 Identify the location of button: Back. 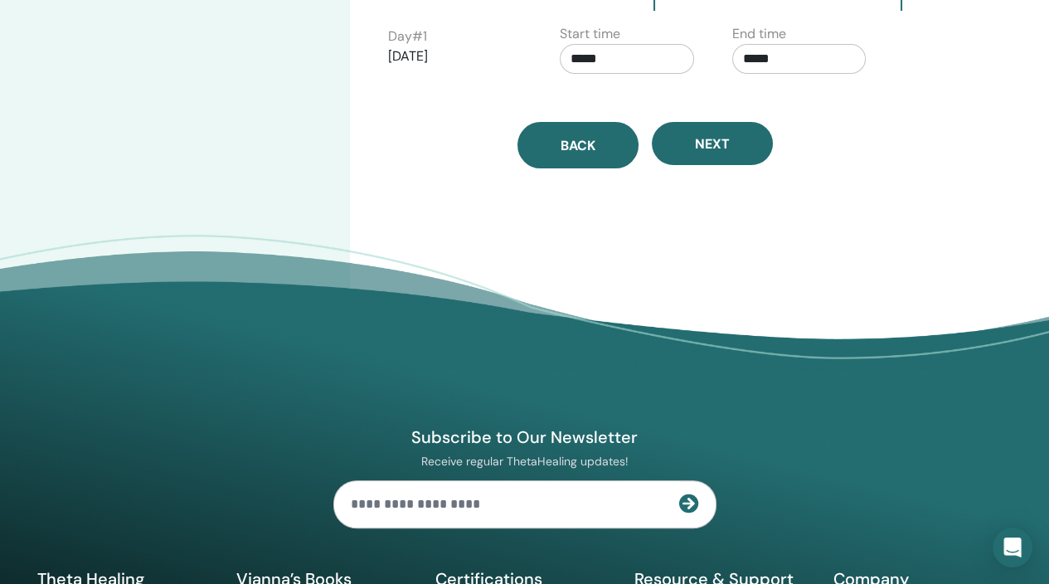
(578, 145).